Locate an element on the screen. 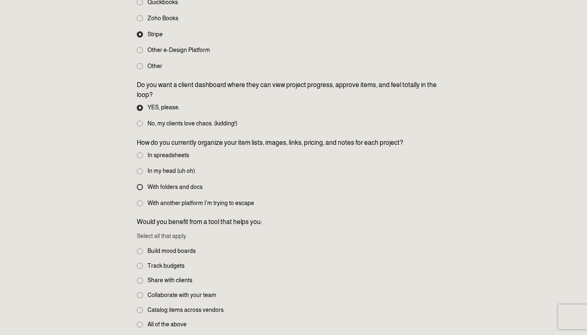 This screenshot has height=335, width=587. input: Build mood boards is located at coordinates (140, 251).